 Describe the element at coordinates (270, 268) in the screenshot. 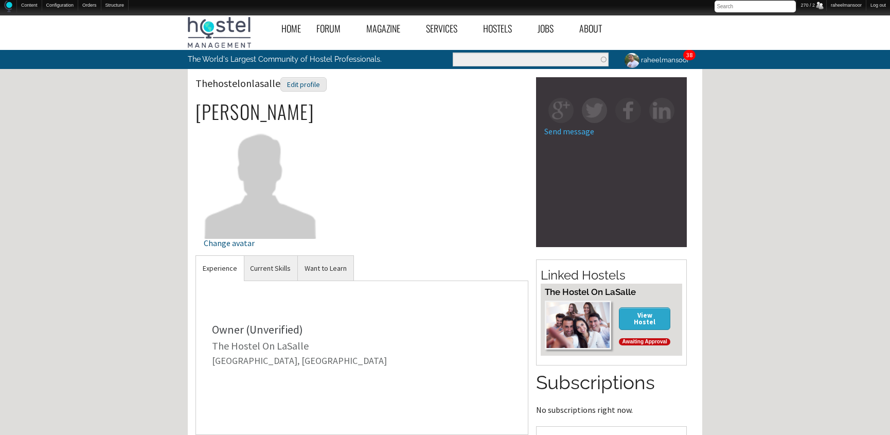

I see `a: Current Skills` at that location.